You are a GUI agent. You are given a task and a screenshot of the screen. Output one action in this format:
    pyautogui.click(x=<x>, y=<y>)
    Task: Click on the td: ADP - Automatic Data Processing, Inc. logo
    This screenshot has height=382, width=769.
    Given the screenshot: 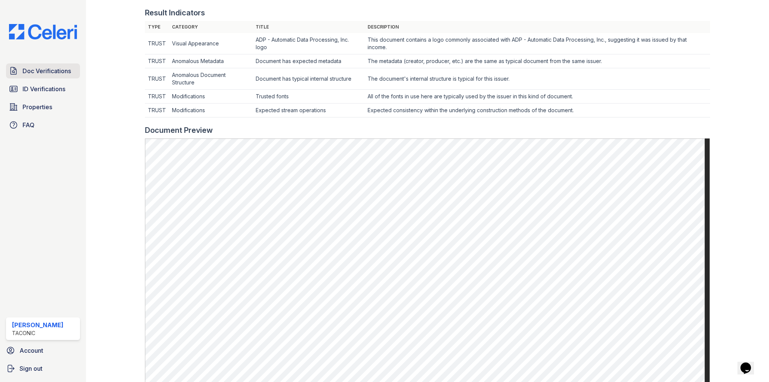 What is the action you would take?
    pyautogui.click(x=309, y=44)
    